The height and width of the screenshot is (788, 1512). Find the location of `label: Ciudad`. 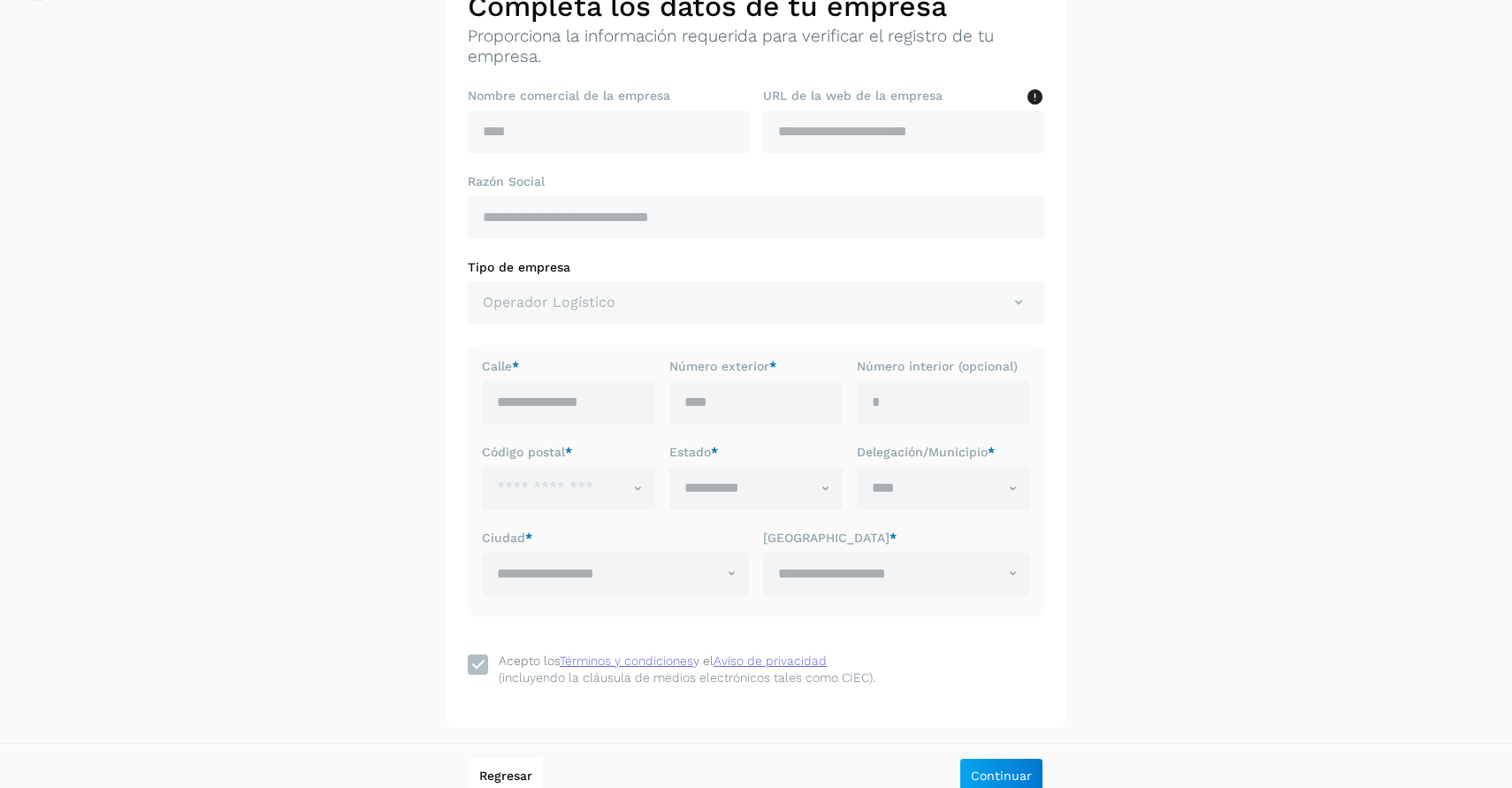

label: Ciudad is located at coordinates (615, 537).